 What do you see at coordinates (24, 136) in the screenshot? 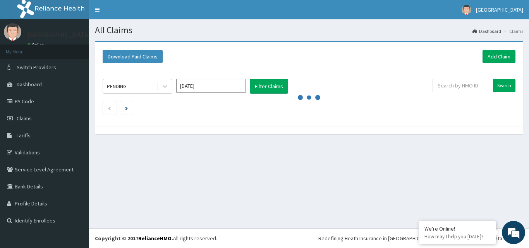
I see `span: Tariffs` at bounding box center [24, 136].